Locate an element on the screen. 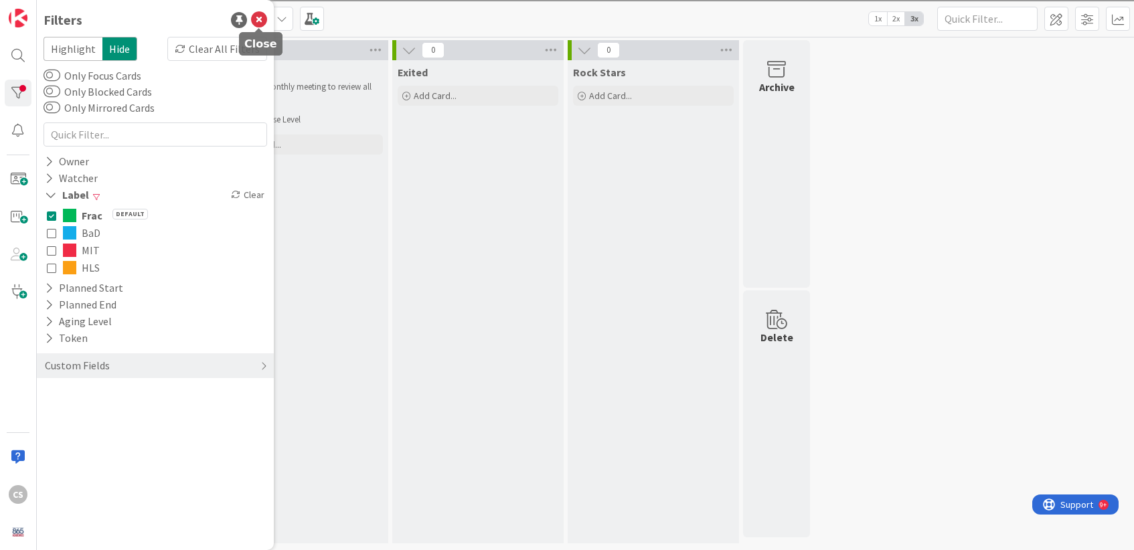 The width and height of the screenshot is (1134, 550). div: Sort A > Z is located at coordinates (567, 11).